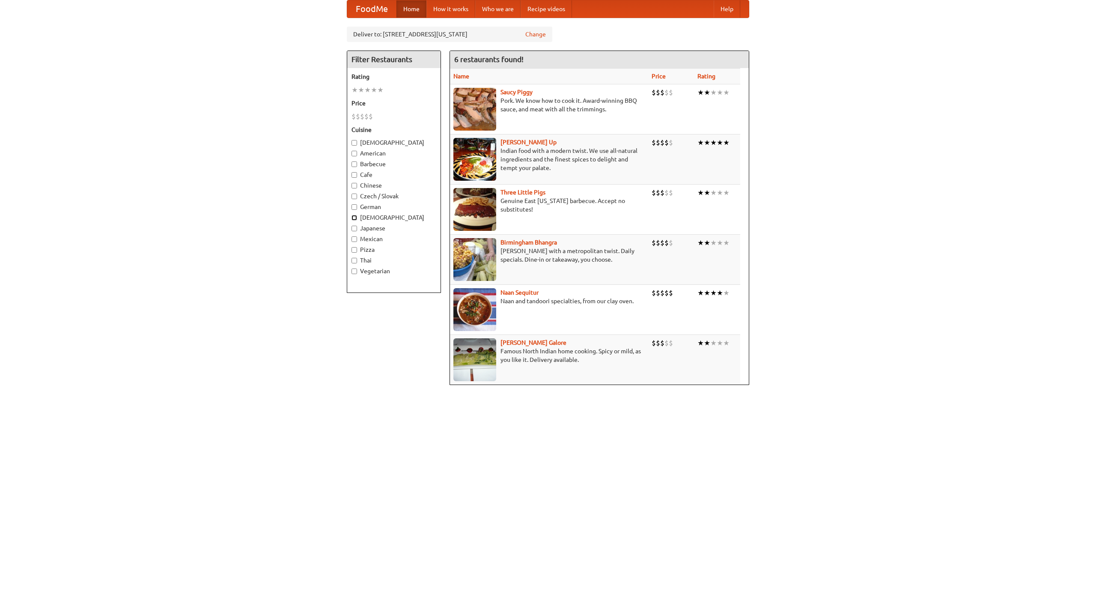 The height and width of the screenshot is (606, 1096). I want to click on b: Birmingham Bhangra, so click(529, 242).